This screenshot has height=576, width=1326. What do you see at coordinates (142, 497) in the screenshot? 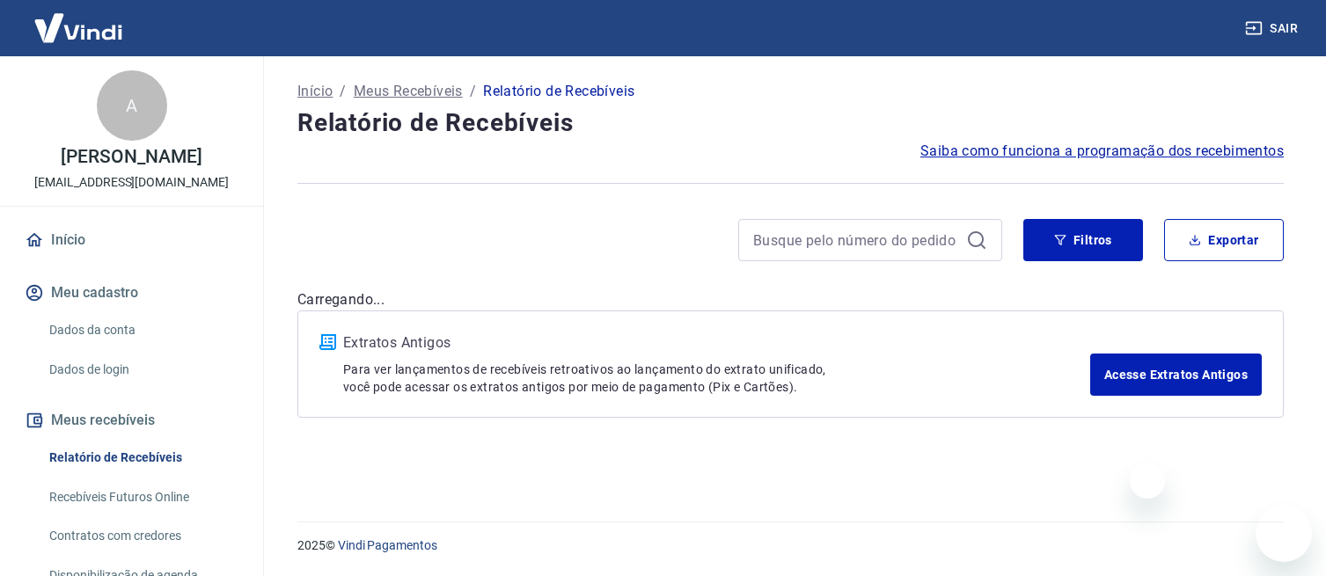
I see `a: Recebíveis Futuros Online` at bounding box center [142, 497].